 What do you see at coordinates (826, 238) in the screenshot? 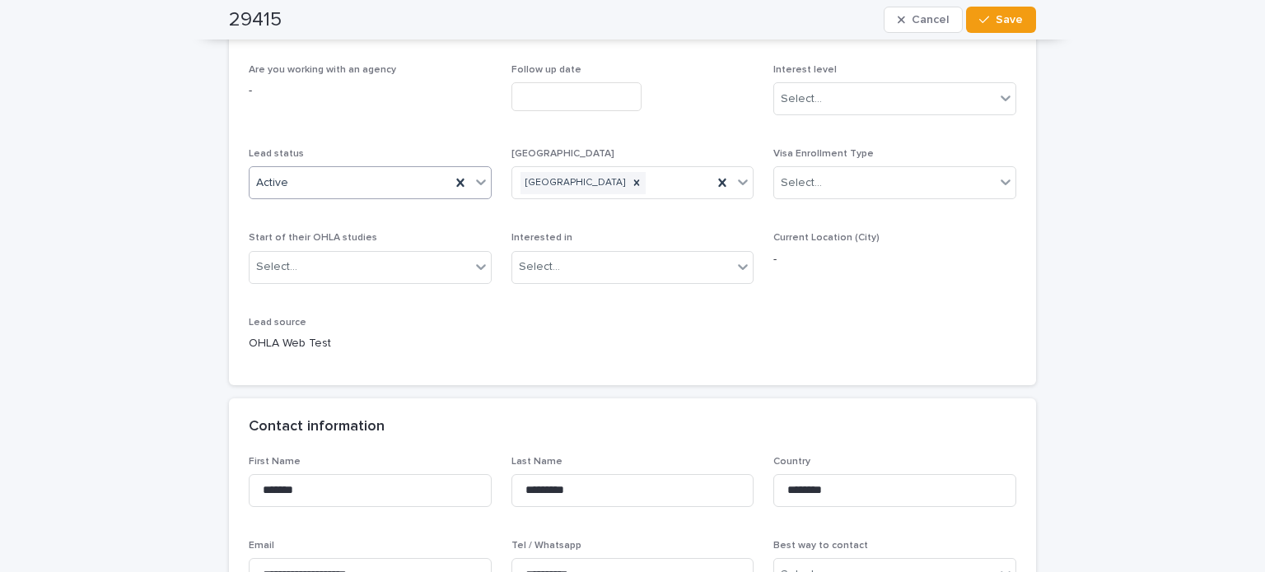
I see `span: Current Location (City)` at bounding box center [826, 238].